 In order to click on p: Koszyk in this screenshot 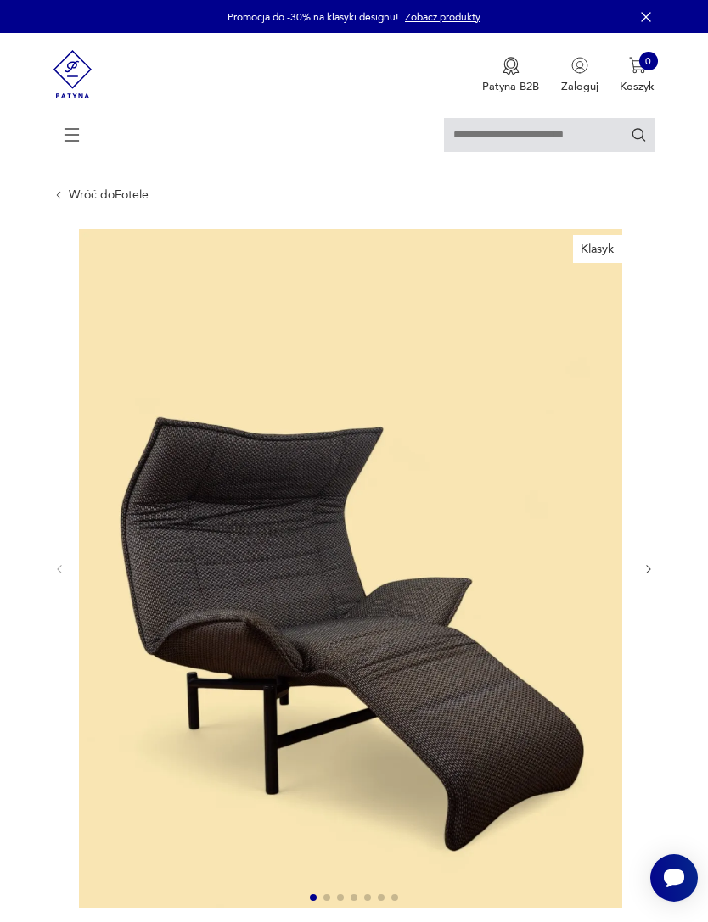, I will do `click(636, 87)`.